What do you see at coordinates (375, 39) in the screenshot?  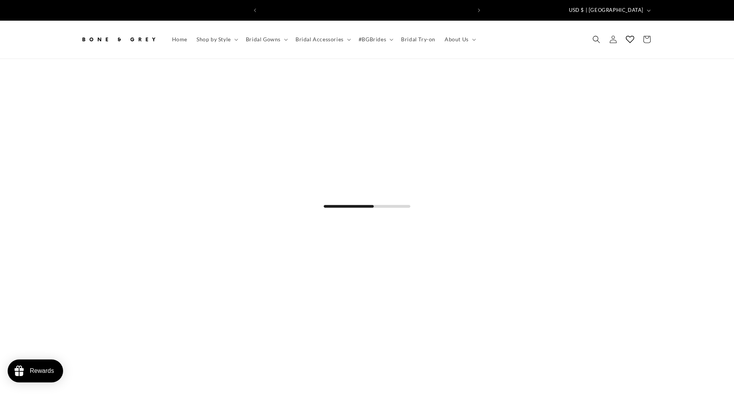 I see `summary: #BGBrides` at bounding box center [375, 39].